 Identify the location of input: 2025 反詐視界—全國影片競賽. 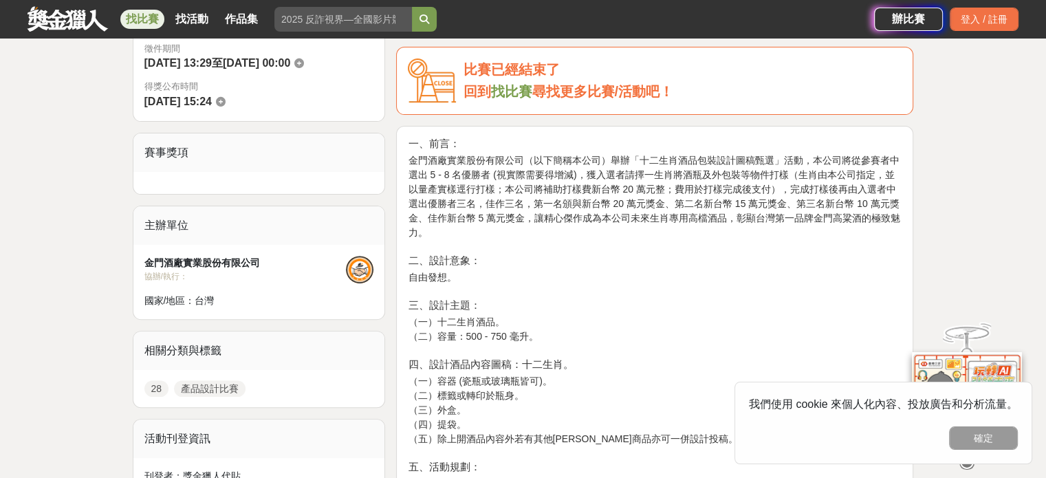
(343, 19).